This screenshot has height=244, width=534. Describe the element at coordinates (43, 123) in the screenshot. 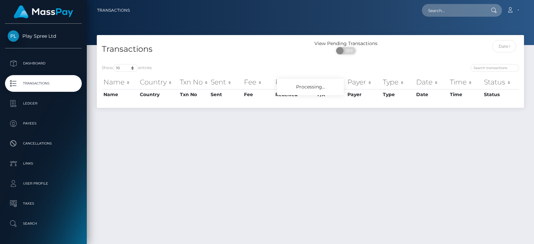

I see `p: Payees` at that location.